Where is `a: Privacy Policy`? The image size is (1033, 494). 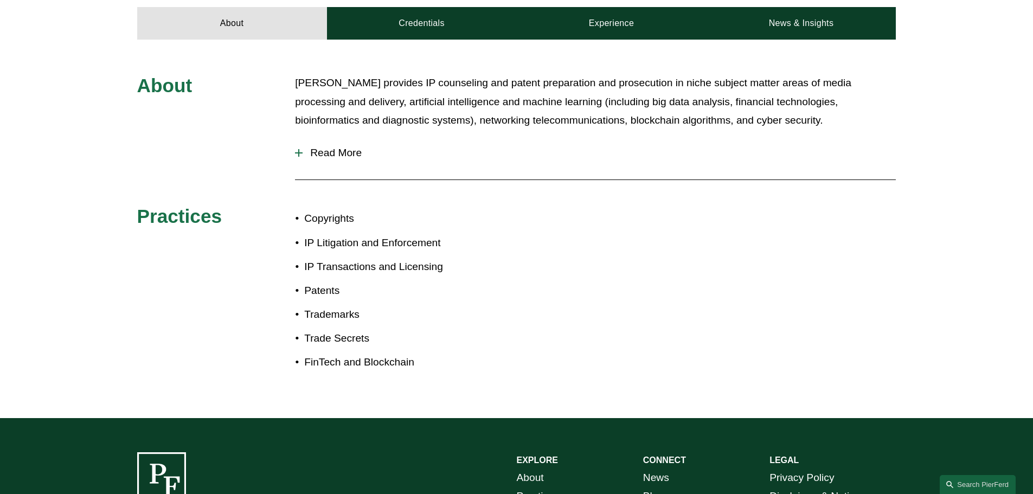 a: Privacy Policy is located at coordinates (802, 478).